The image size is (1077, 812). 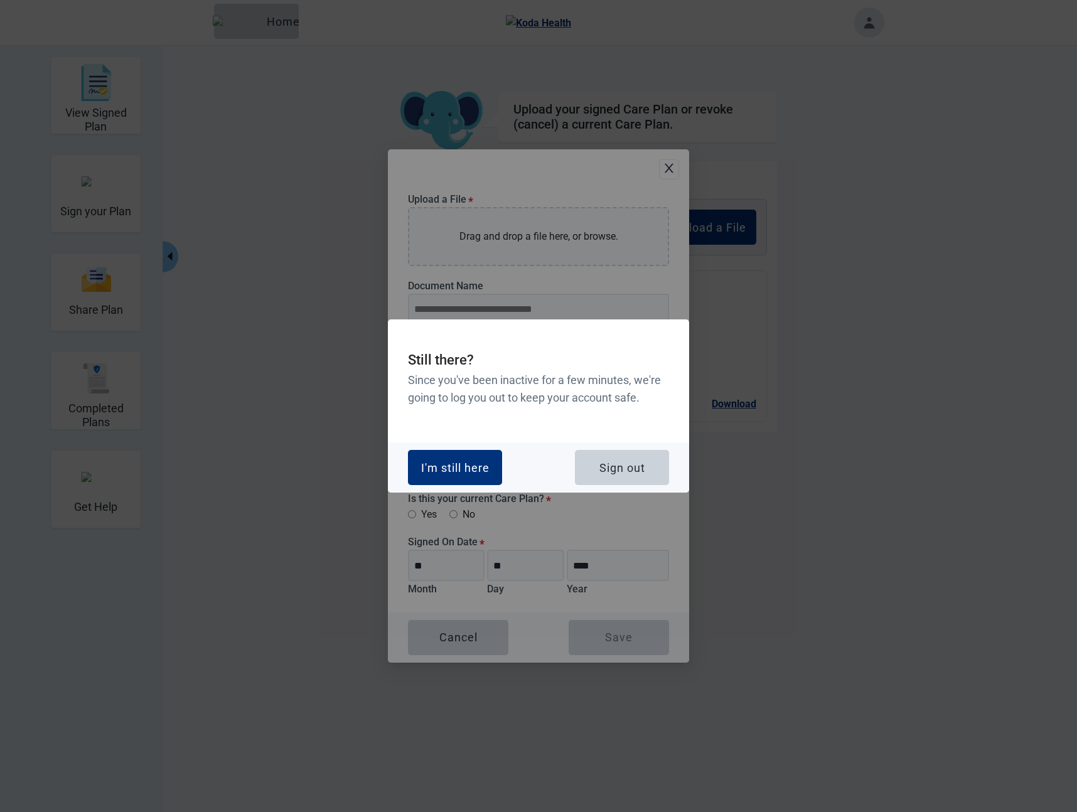 I want to click on div: I'm still here, so click(x=455, y=468).